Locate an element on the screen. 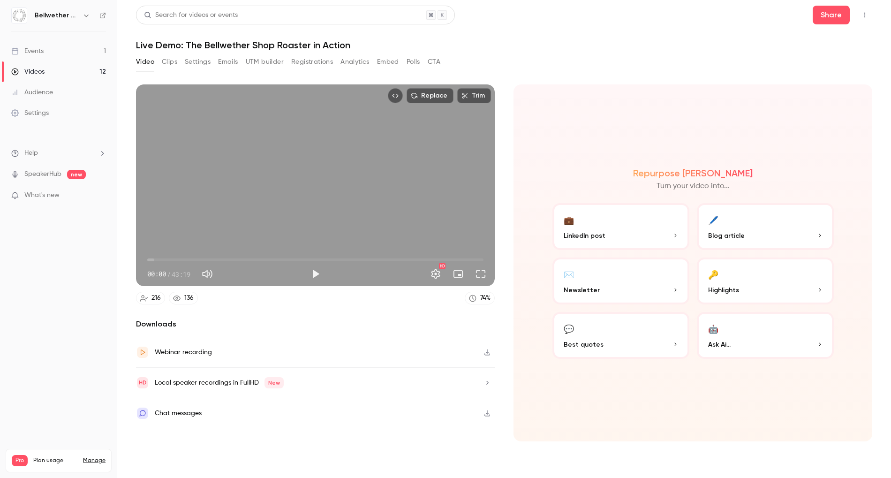 This screenshot has height=478, width=891. a: Manage is located at coordinates (94, 461).